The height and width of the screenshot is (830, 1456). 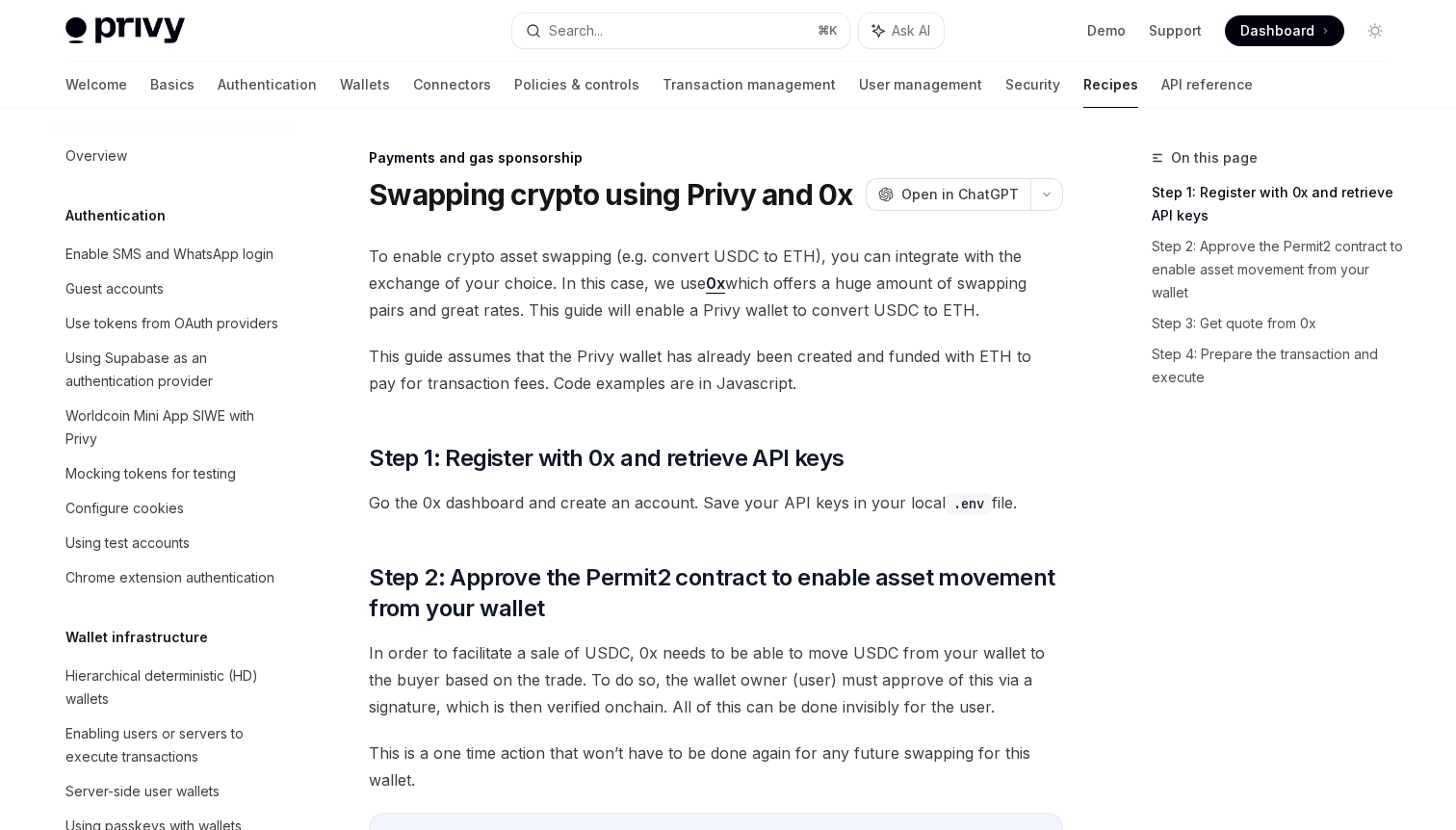 I want to click on button: Ask AI, so click(x=901, y=31).